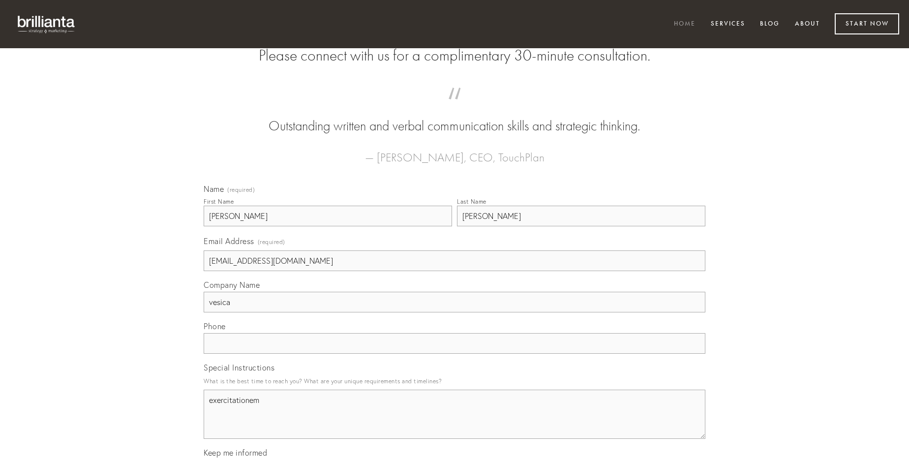 This screenshot has height=462, width=909. What do you see at coordinates (685, 24) in the screenshot?
I see `a: Home` at bounding box center [685, 24].